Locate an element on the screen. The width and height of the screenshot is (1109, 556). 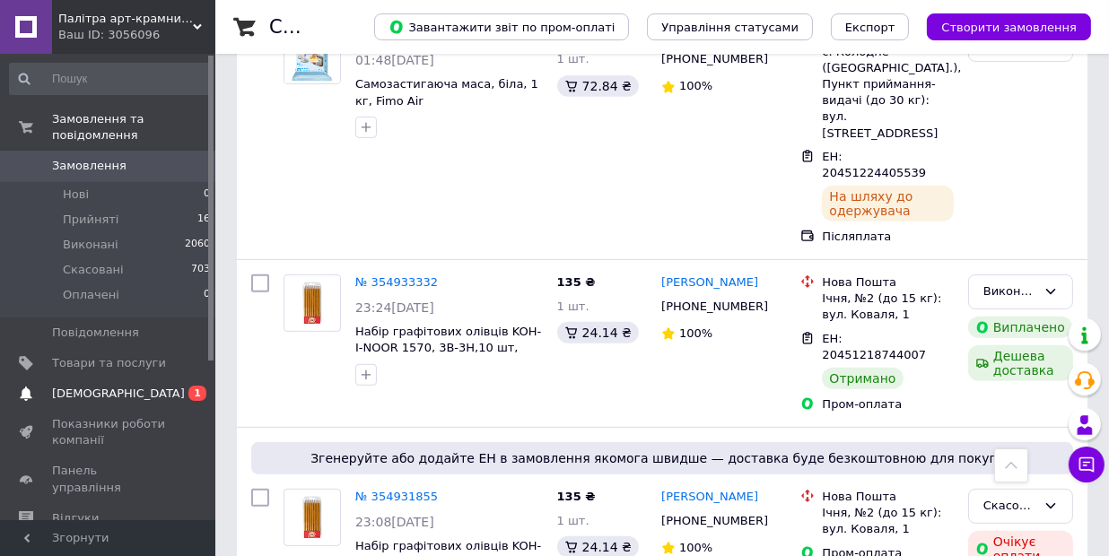
input: Пошук is located at coordinates (110, 79).